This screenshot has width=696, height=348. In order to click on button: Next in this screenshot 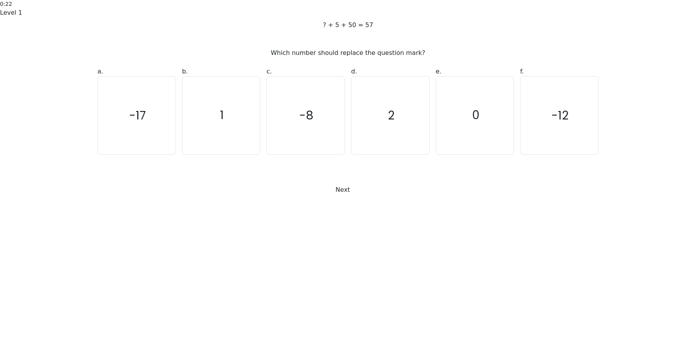, I will do `click(348, 190)`.